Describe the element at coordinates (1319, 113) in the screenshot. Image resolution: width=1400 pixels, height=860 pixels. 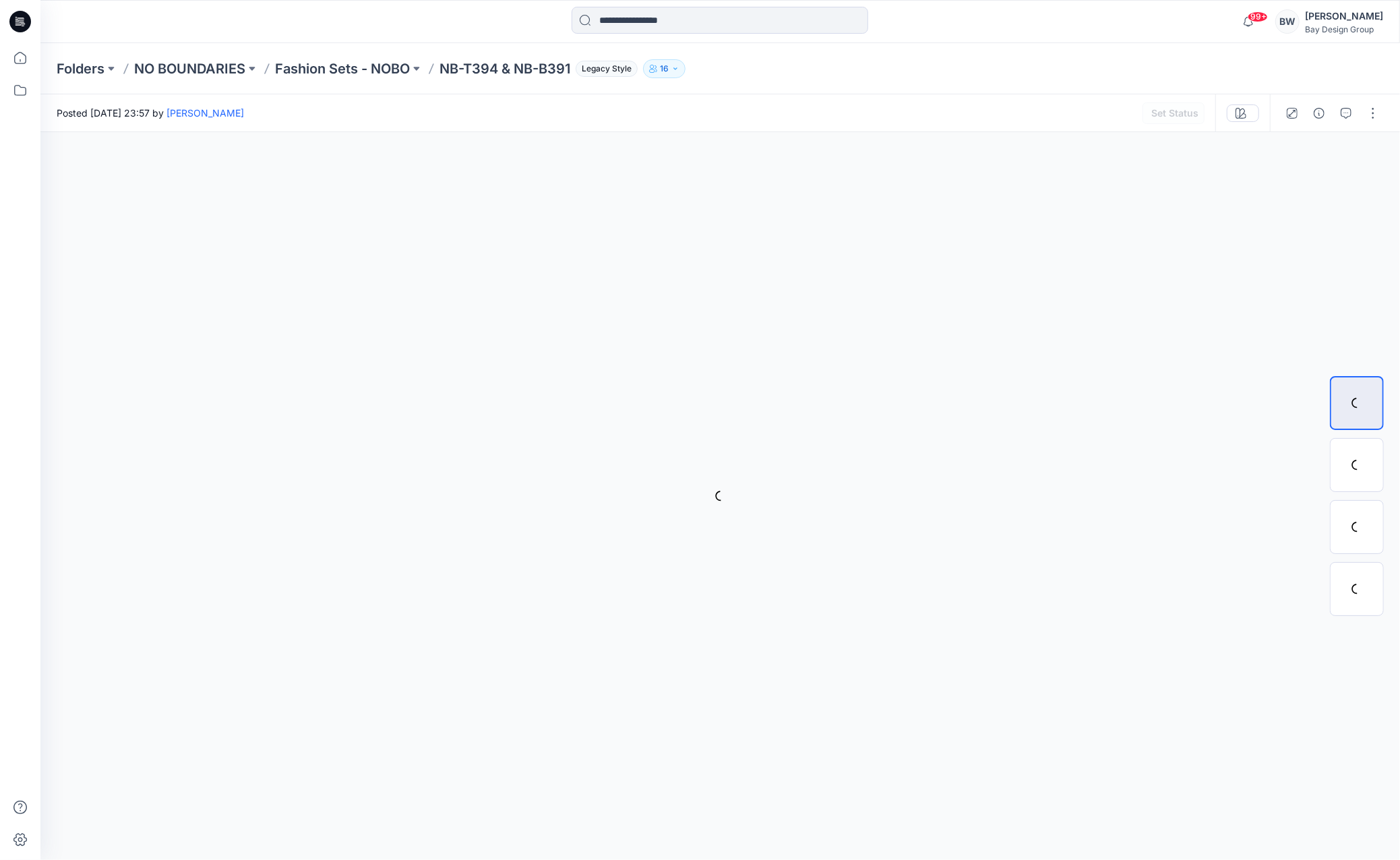
I see `button: Details` at that location.